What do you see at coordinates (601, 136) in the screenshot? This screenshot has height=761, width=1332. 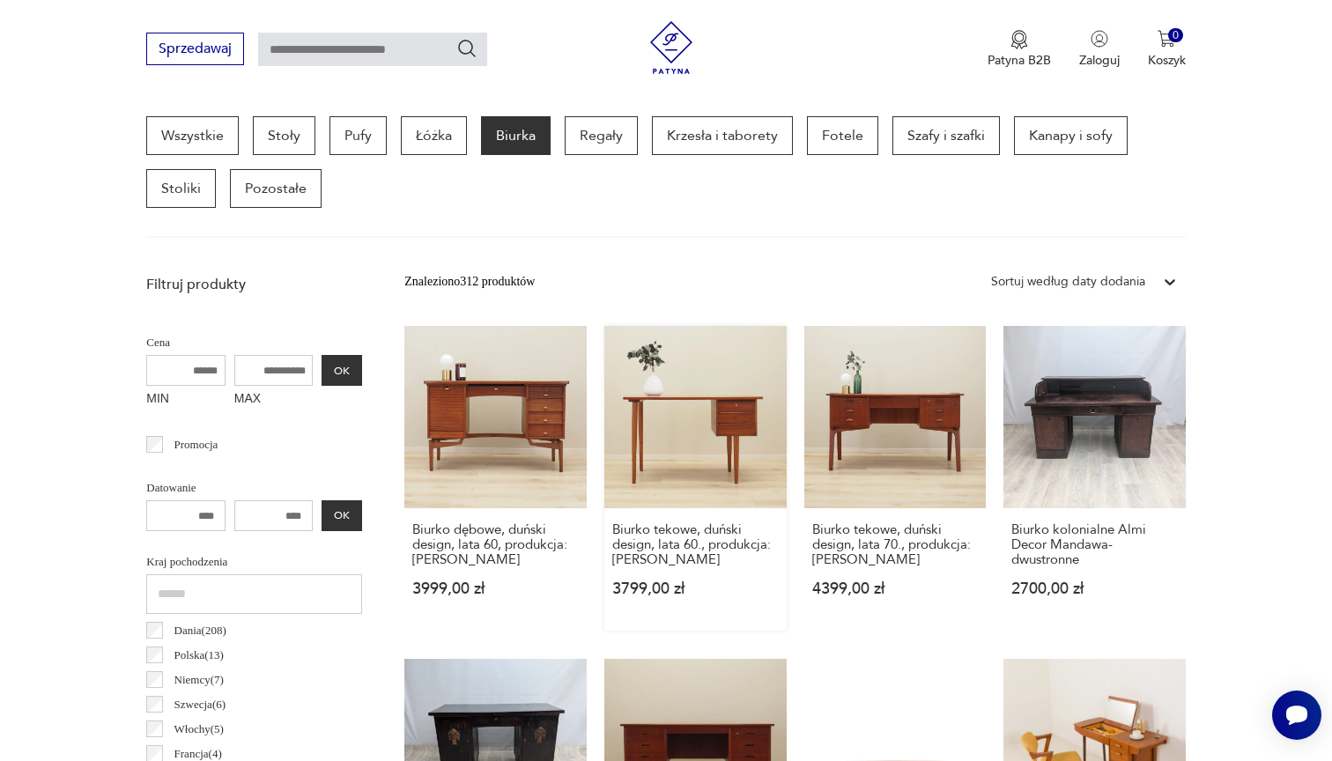 I see `a: Regały` at bounding box center [601, 136].